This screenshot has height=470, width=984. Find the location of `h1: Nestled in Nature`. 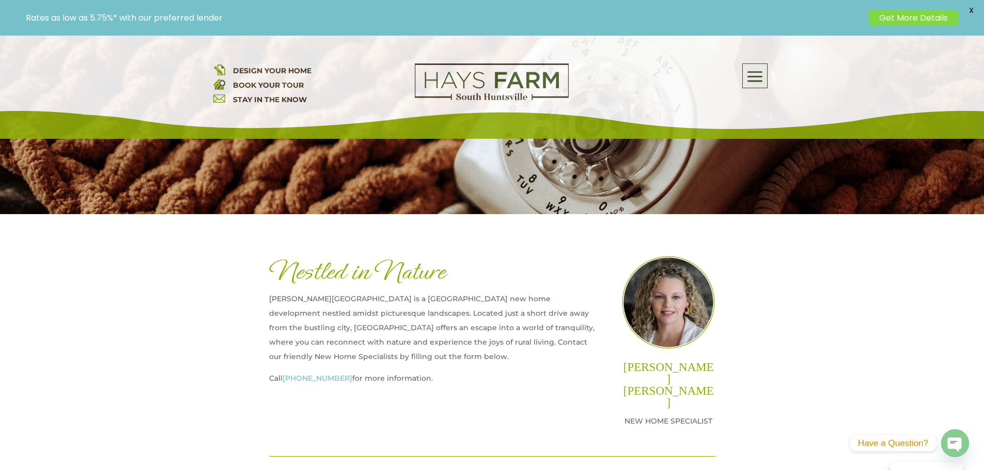

h1: Nestled in Nature is located at coordinates (433, 274).